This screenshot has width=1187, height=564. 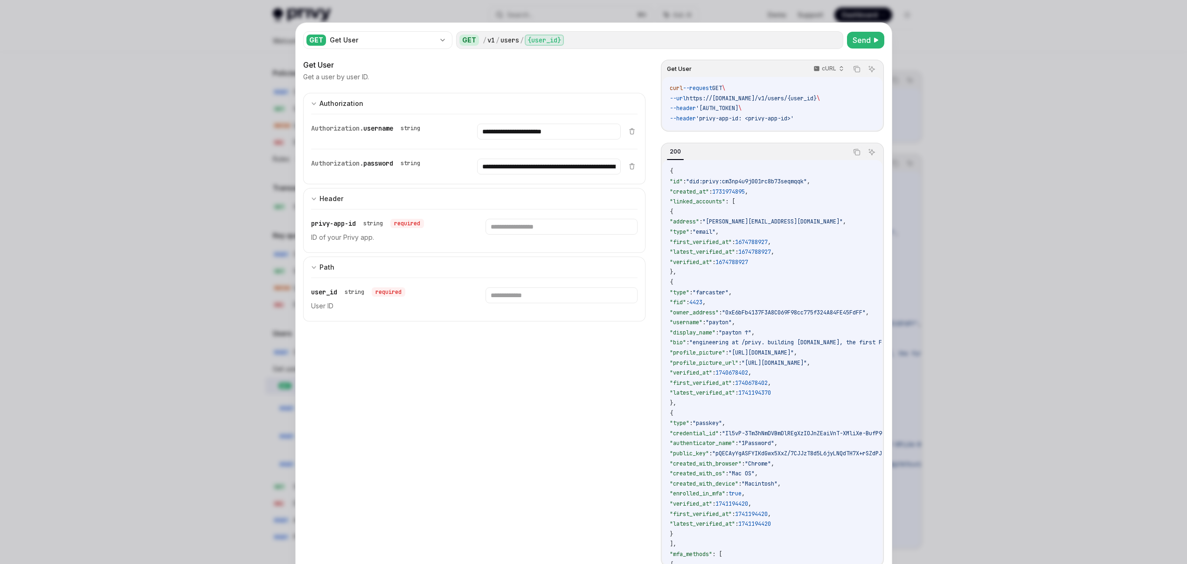 I want to click on span: "created_with_os", so click(x=697, y=473).